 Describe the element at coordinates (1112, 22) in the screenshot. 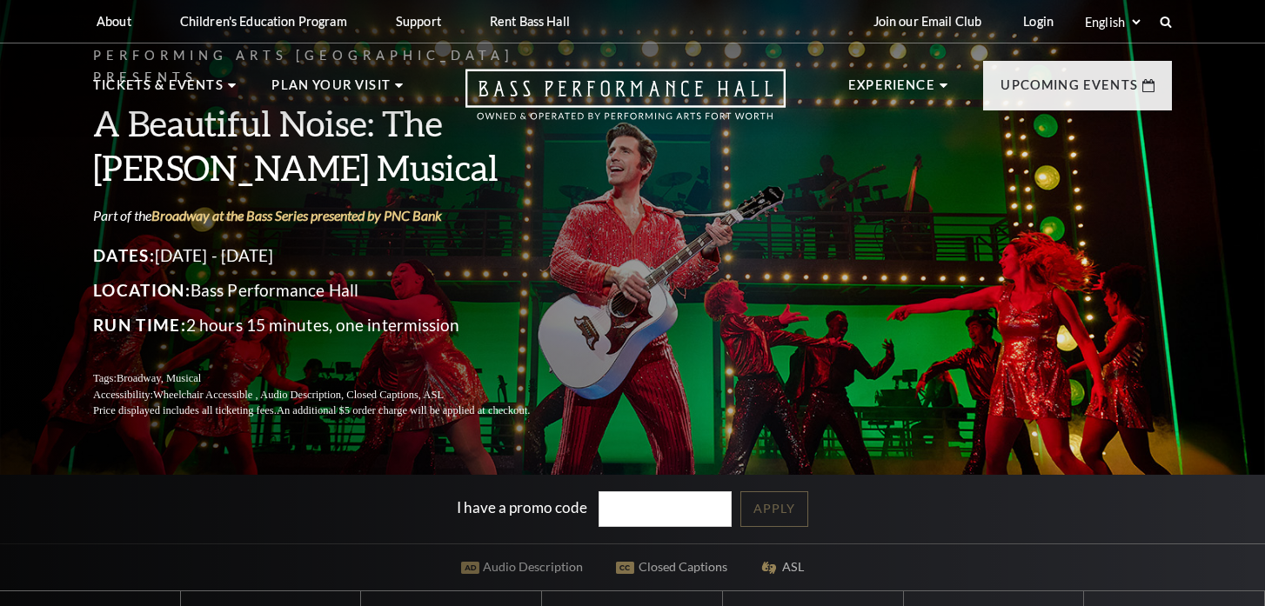

I see `select: Select:` at that location.